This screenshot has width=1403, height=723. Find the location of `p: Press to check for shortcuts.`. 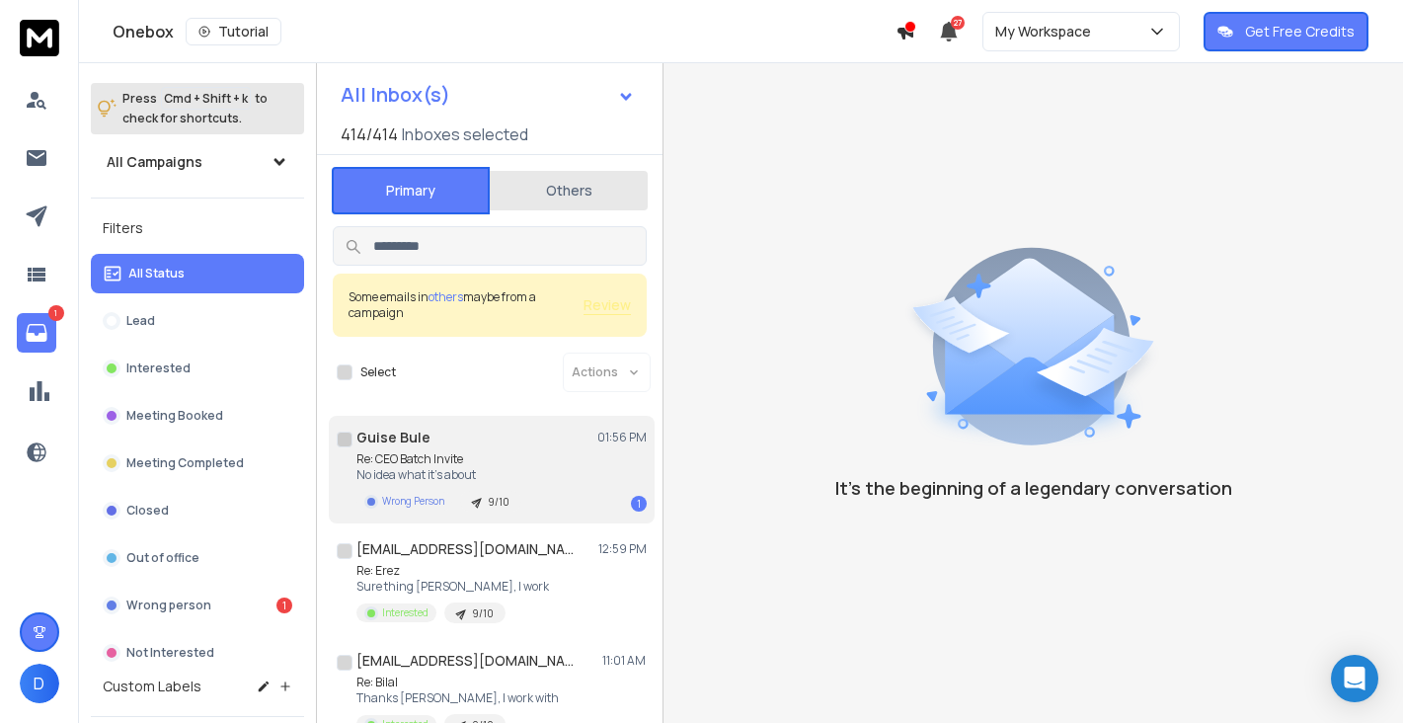

p: Press to check for shortcuts. is located at coordinates (195, 109).